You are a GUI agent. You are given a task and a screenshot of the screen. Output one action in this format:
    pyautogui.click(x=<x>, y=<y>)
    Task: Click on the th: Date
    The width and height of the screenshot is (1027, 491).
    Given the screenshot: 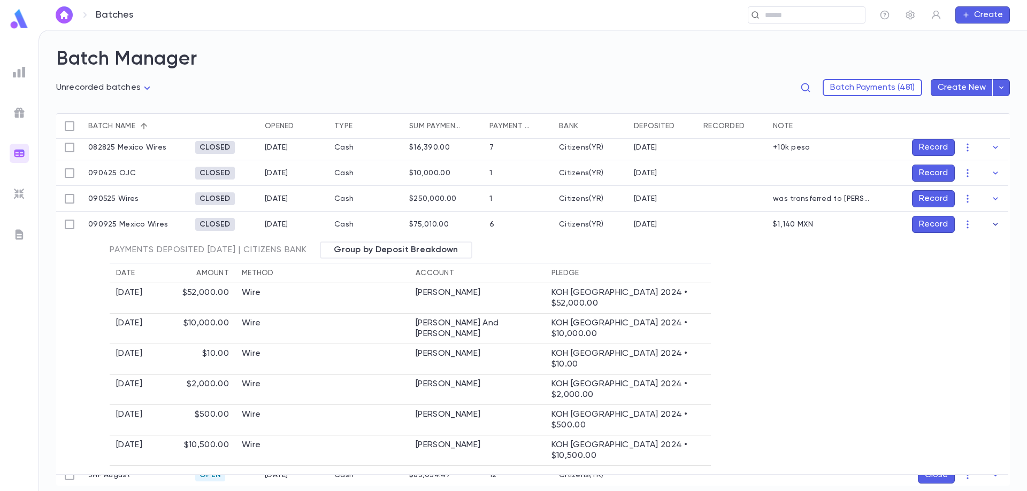 What is the action you would take?
    pyautogui.click(x=132, y=273)
    